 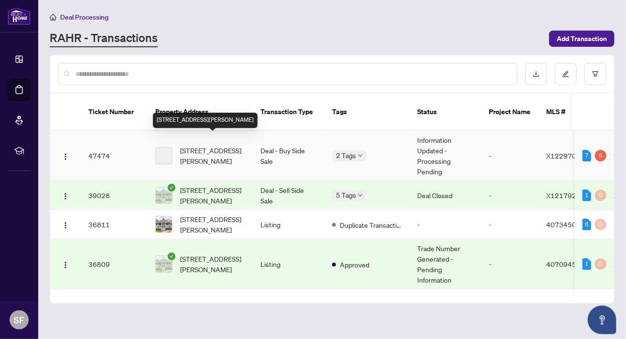 I want to click on span: download, so click(x=536, y=74).